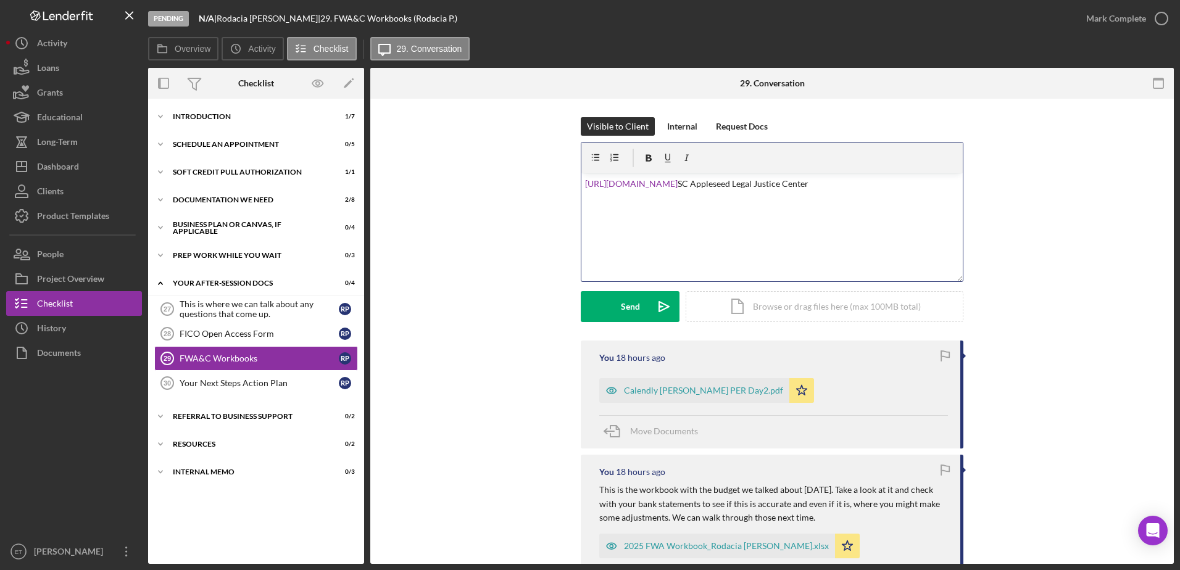 The image size is (1180, 570). Describe the element at coordinates (74, 279) in the screenshot. I see `button: Project Overview` at that location.